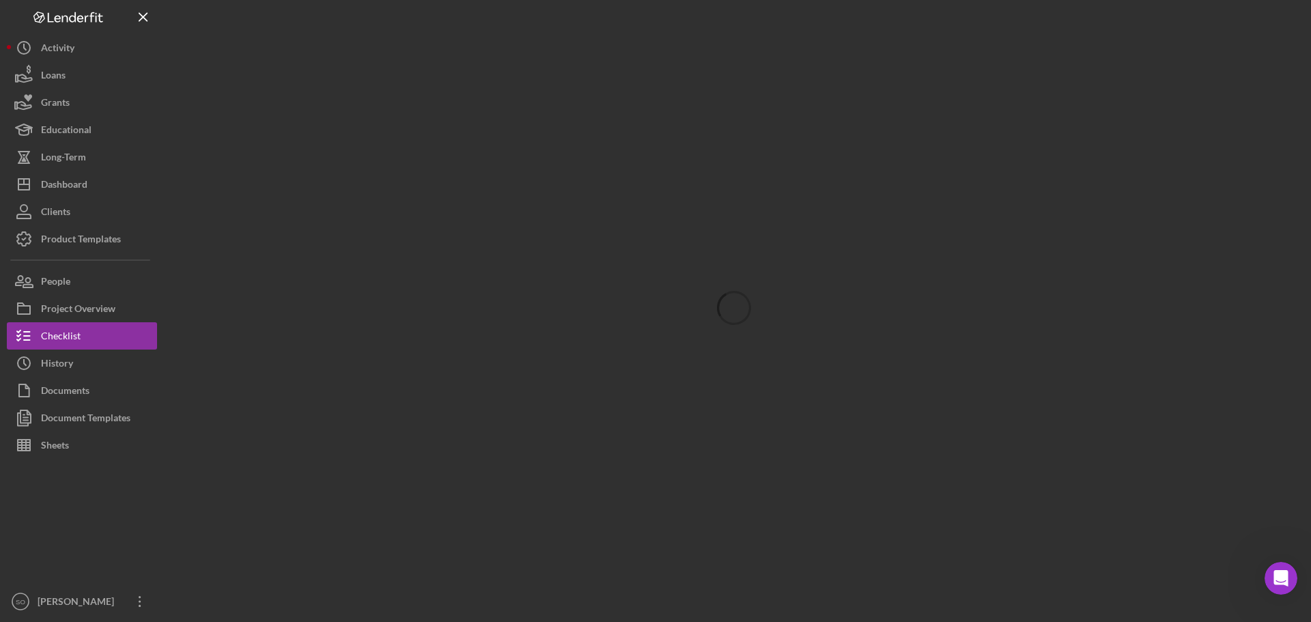 This screenshot has height=622, width=1311. Describe the element at coordinates (82, 418) in the screenshot. I see `button: Document Templates` at that location.